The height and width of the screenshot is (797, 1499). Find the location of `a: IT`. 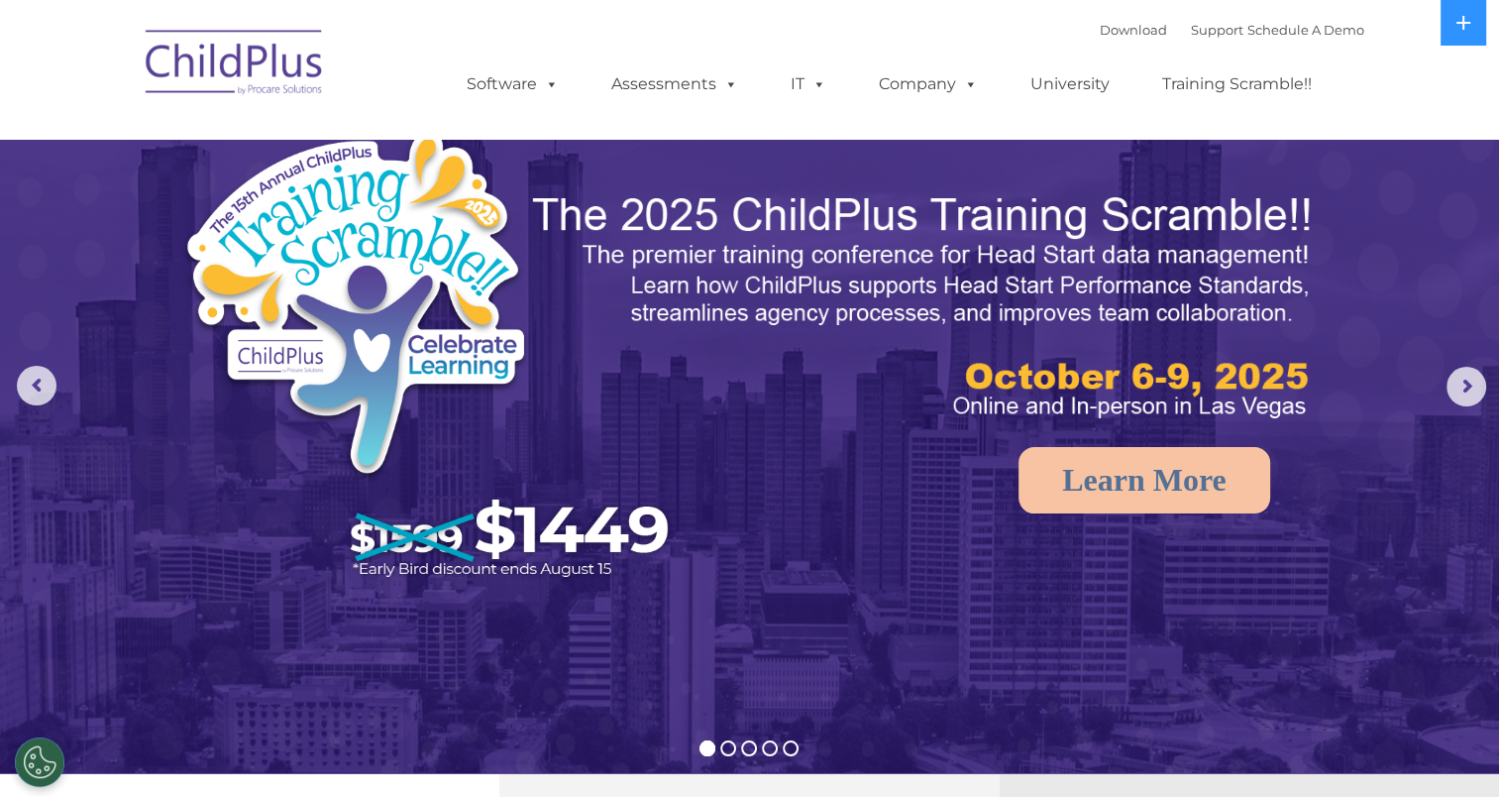

a: IT is located at coordinates (808, 84).